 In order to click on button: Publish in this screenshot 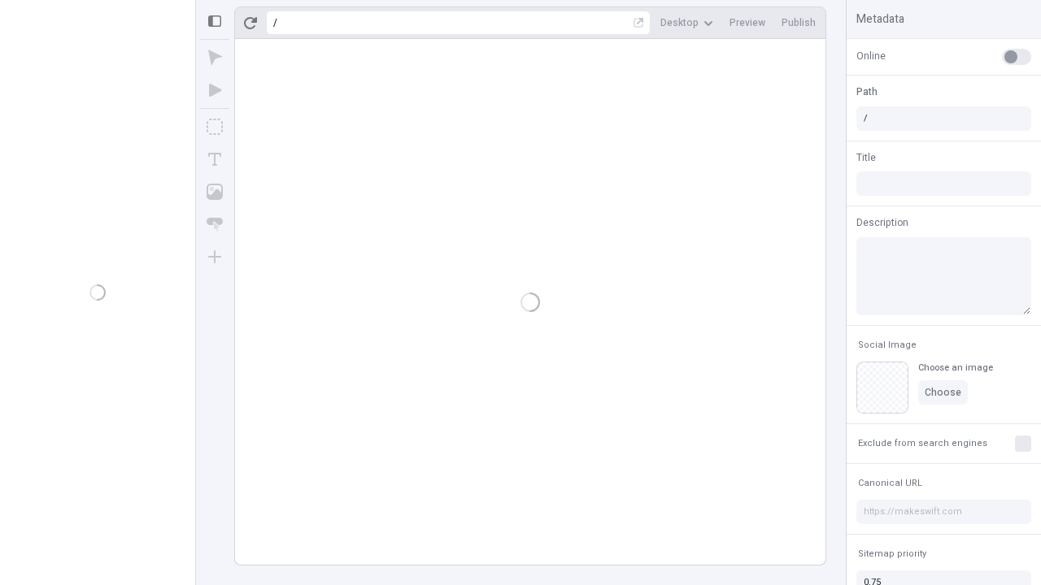, I will do `click(799, 23)`.